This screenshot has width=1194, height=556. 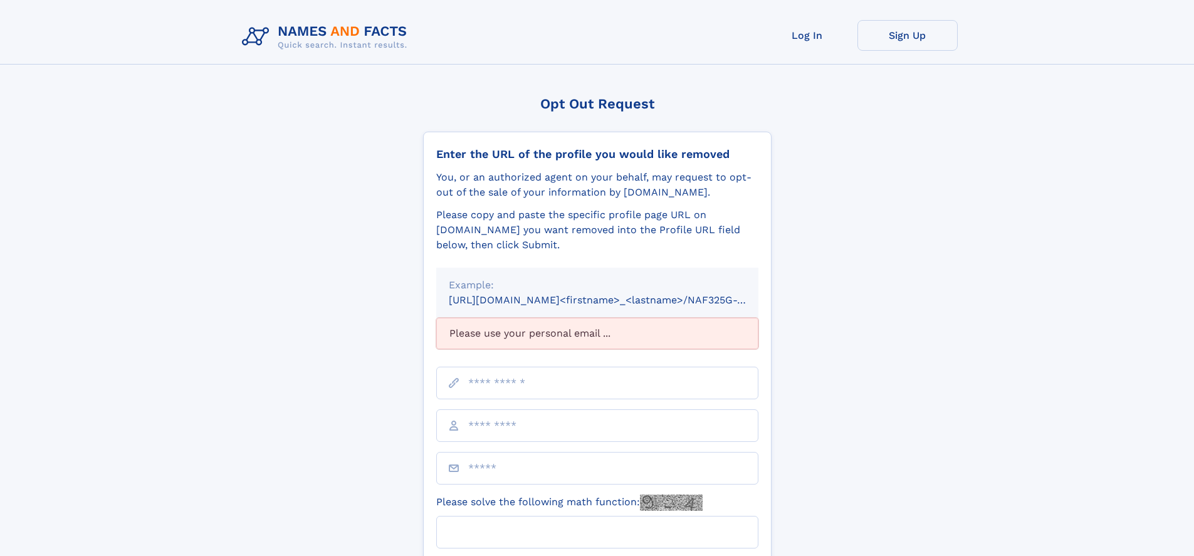 What do you see at coordinates (908, 35) in the screenshot?
I see `a: Sign Up` at bounding box center [908, 35].